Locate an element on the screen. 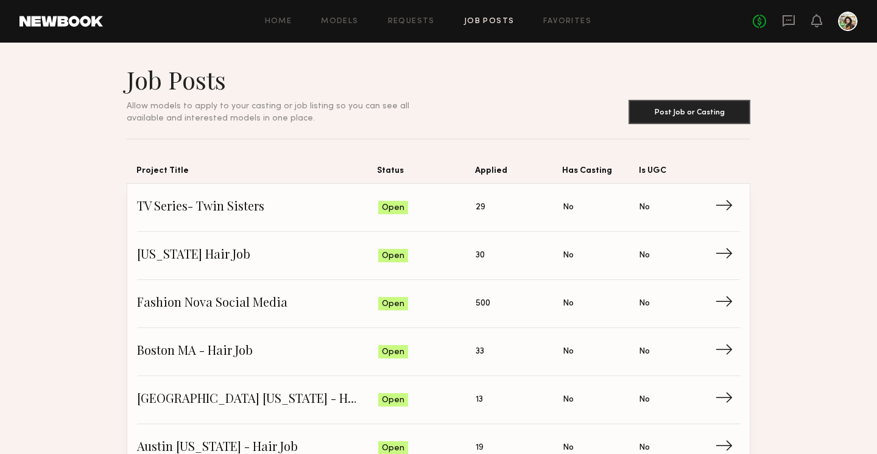 Image resolution: width=877 pixels, height=454 pixels. span: Boston MA - Hair Job is located at coordinates (258, 352).